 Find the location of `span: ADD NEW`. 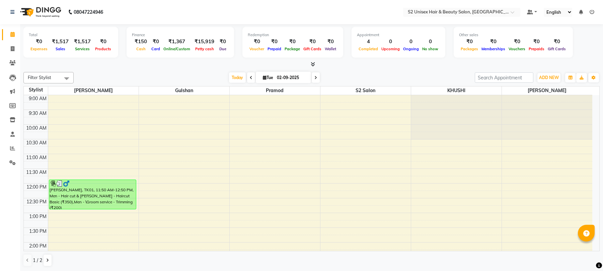

span: ADD NEW is located at coordinates (548, 77).